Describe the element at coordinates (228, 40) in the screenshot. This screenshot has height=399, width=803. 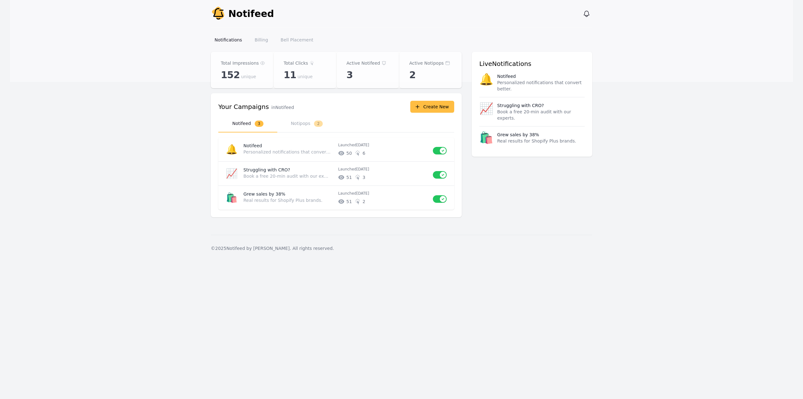
I see `a: Notifications` at that location.